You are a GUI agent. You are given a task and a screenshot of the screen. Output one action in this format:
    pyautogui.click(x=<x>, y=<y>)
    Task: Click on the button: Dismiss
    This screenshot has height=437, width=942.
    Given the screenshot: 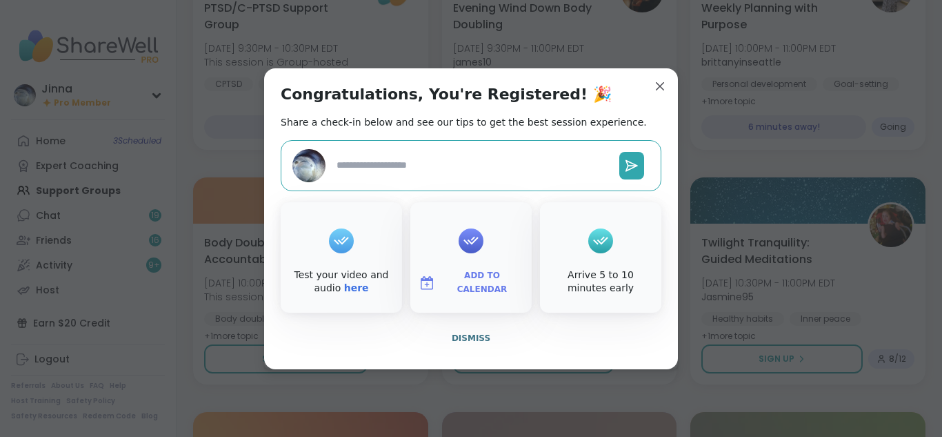 What is the action you would take?
    pyautogui.click(x=471, y=338)
    